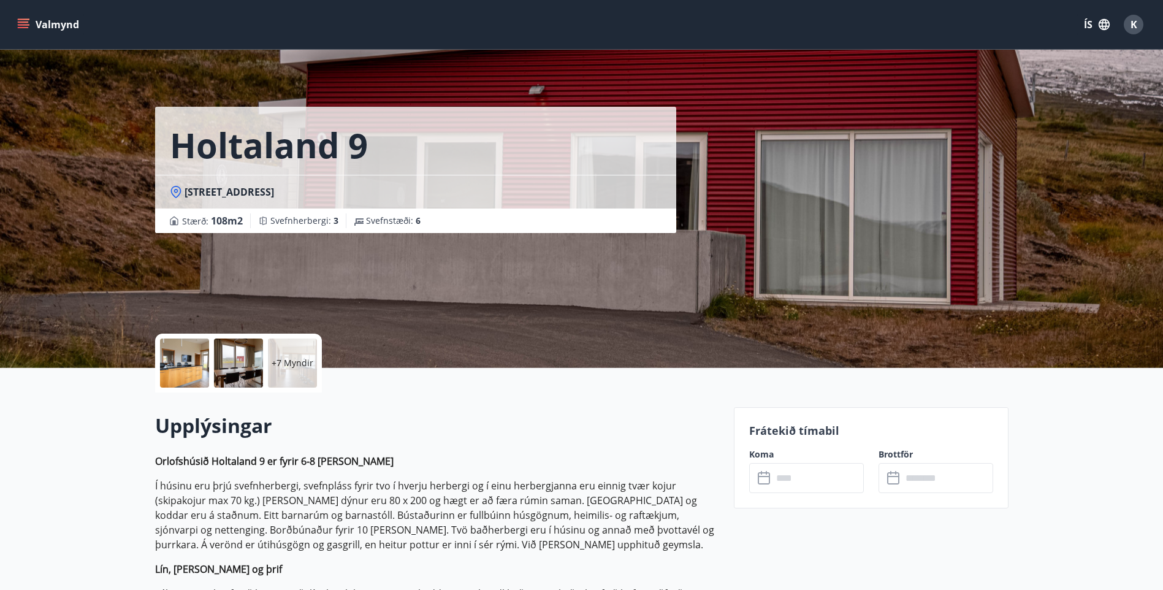  What do you see at coordinates (304, 221) in the screenshot?
I see `span: Svefnherbergi :` at bounding box center [304, 221].